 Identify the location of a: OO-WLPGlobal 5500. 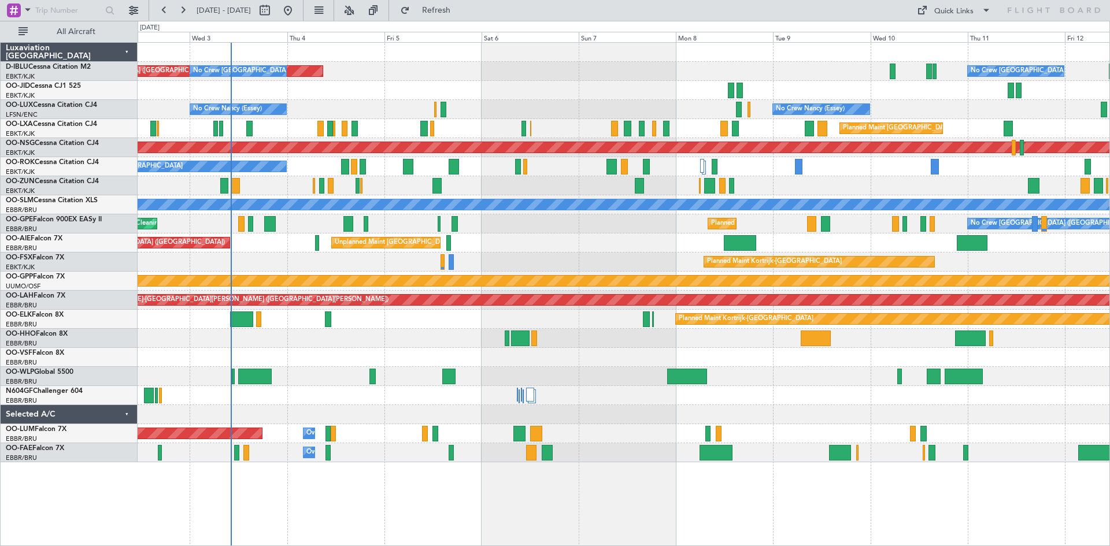
(39, 372).